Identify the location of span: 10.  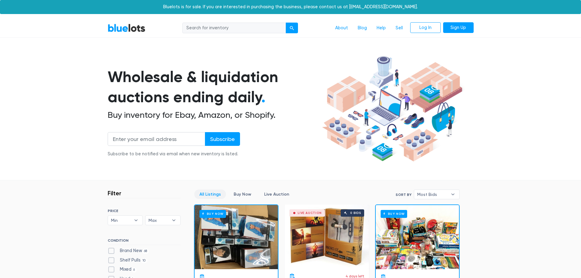
(144, 261).